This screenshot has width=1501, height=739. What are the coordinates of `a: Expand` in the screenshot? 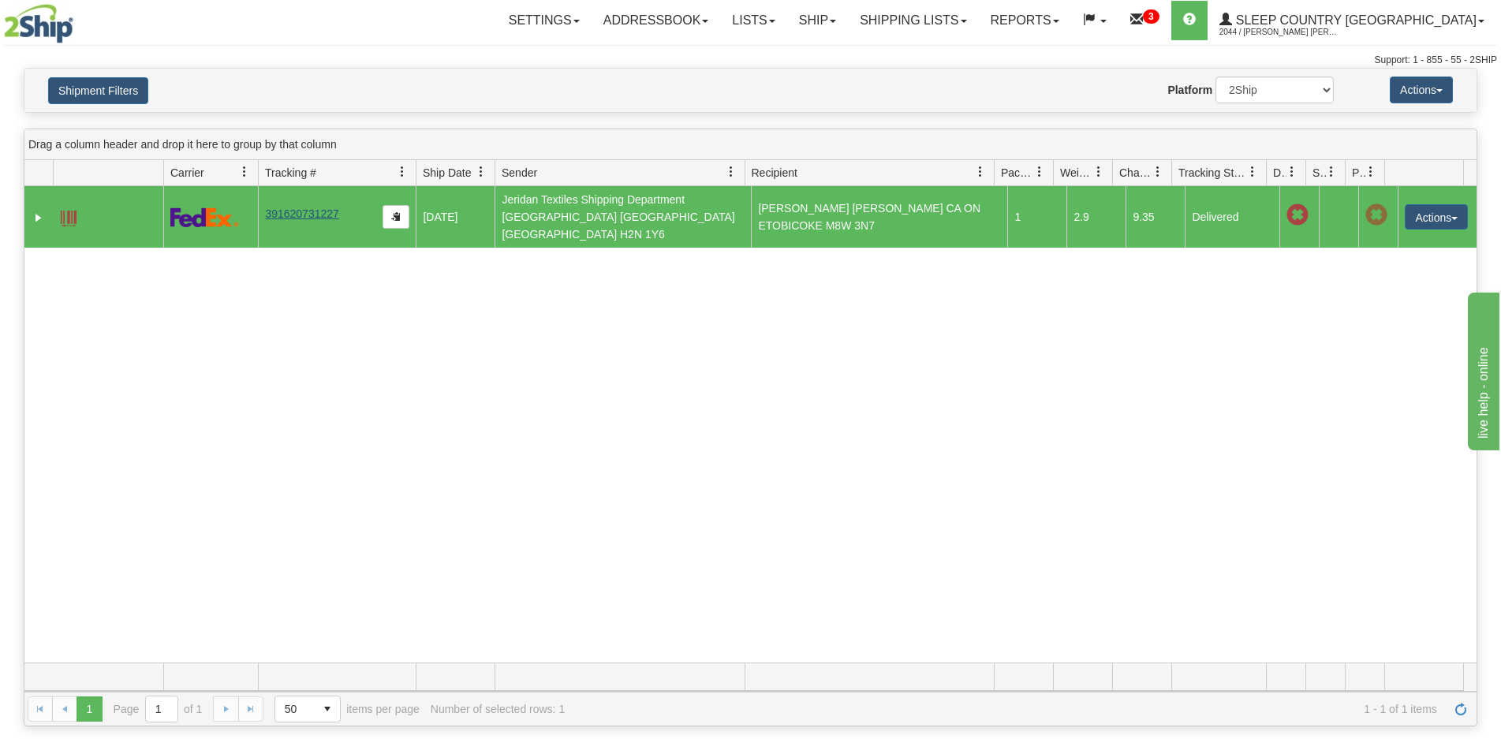 It's located at (39, 218).